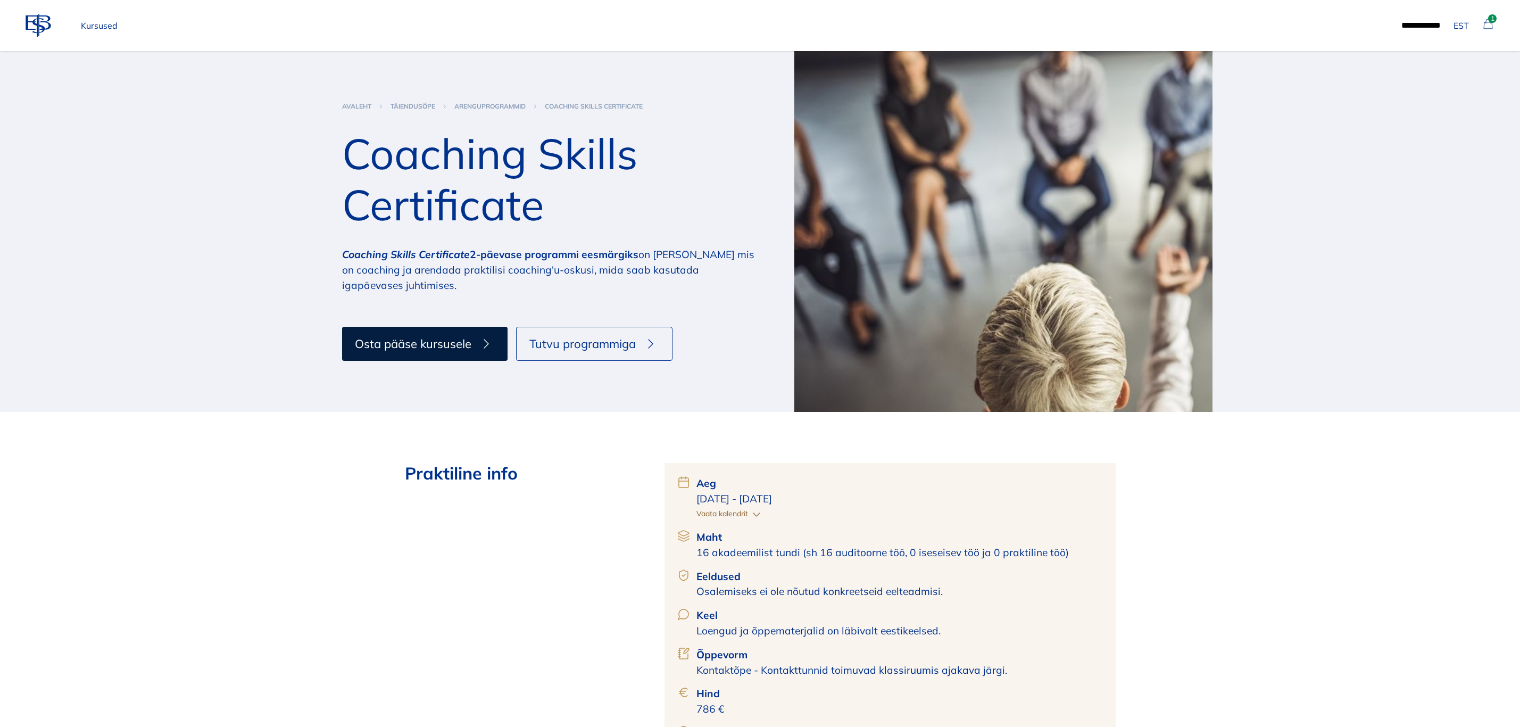 The width and height of the screenshot is (1520, 727). I want to click on p: Õppevorm, so click(882, 654).